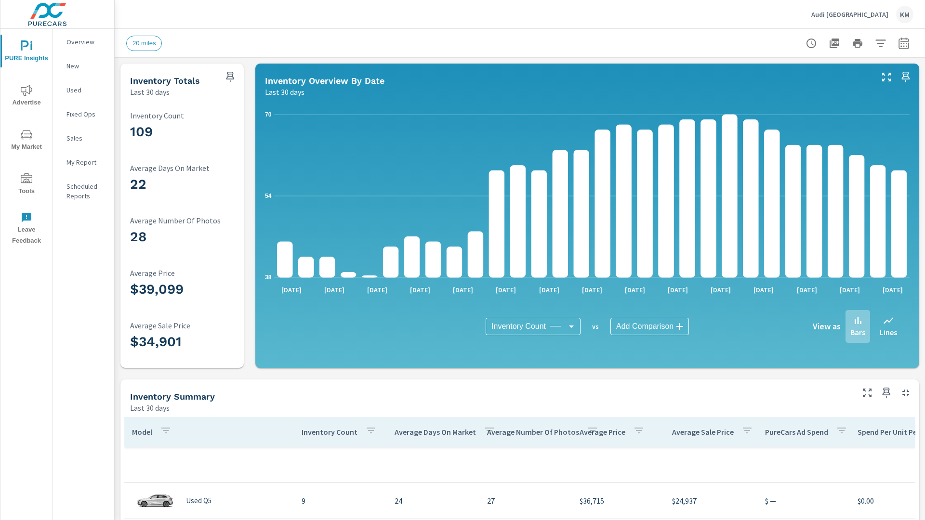 The height and width of the screenshot is (520, 925). Describe the element at coordinates (83, 114) in the screenshot. I see `div: Fixed Ops` at that location.